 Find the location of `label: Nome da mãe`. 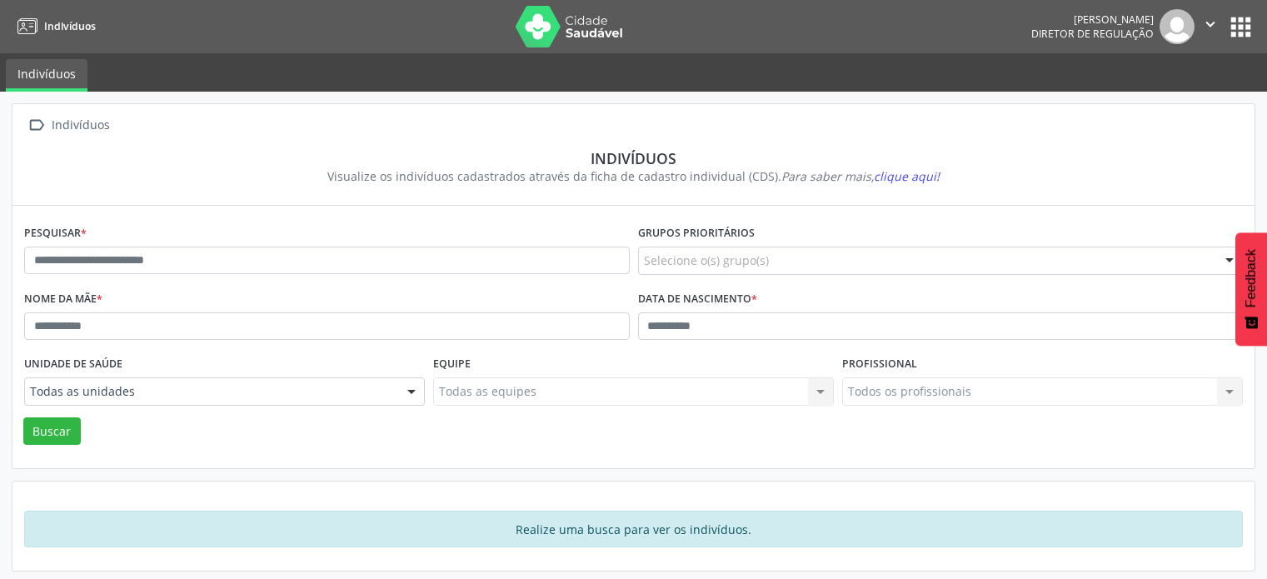

label: Nome da mãe is located at coordinates (63, 299).